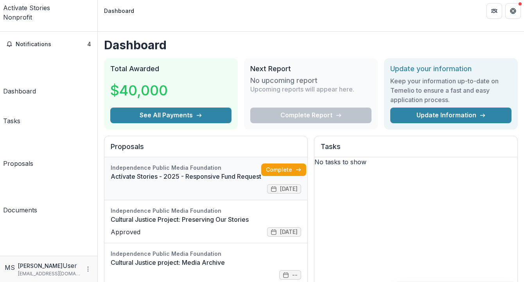 Image resolution: width=524 pixels, height=282 pixels. I want to click on a: Proposals, so click(18, 157).